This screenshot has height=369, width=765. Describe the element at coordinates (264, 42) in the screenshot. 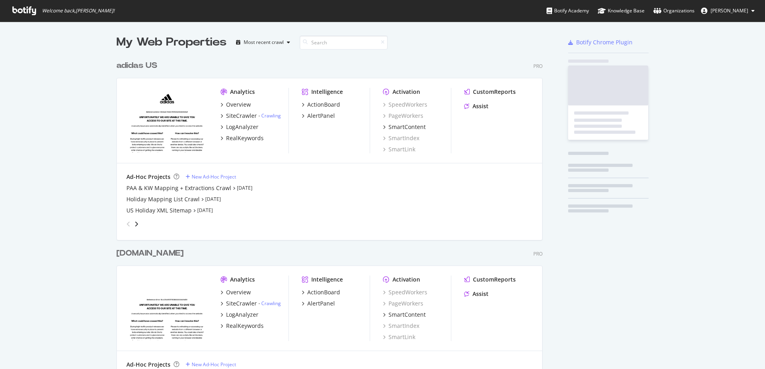

I see `div: Most recent crawl` at that location.